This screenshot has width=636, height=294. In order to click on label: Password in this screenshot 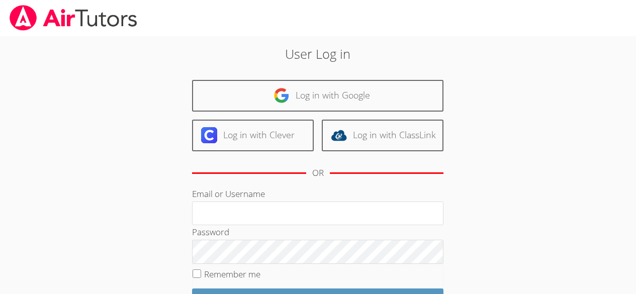, I will do `click(211, 232)`.